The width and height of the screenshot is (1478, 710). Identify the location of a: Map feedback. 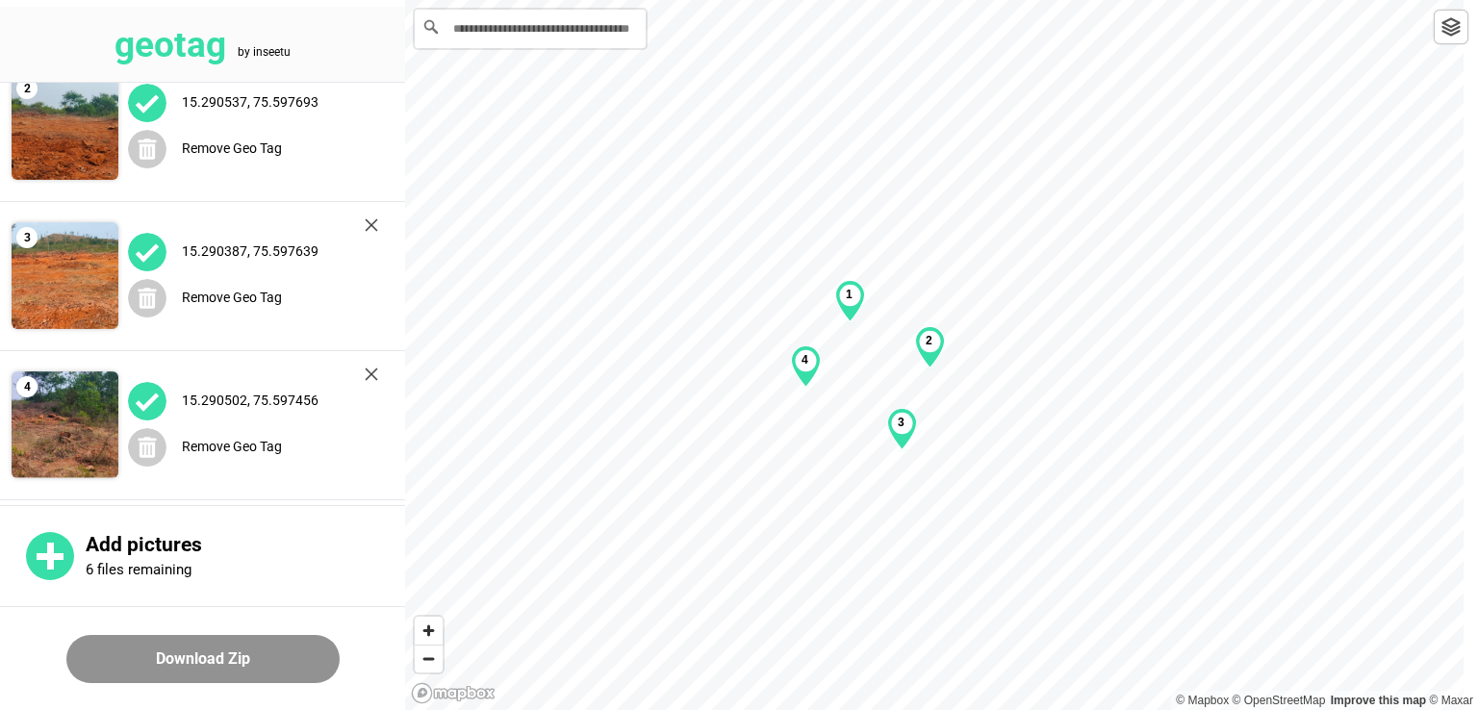
(1378, 701).